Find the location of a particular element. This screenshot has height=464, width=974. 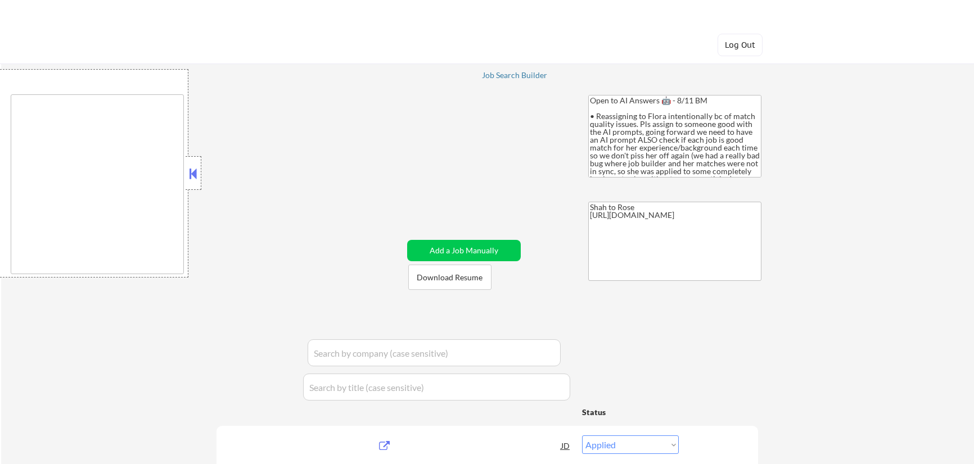

input: Search by title (case sensitive) is located at coordinates (436, 387).